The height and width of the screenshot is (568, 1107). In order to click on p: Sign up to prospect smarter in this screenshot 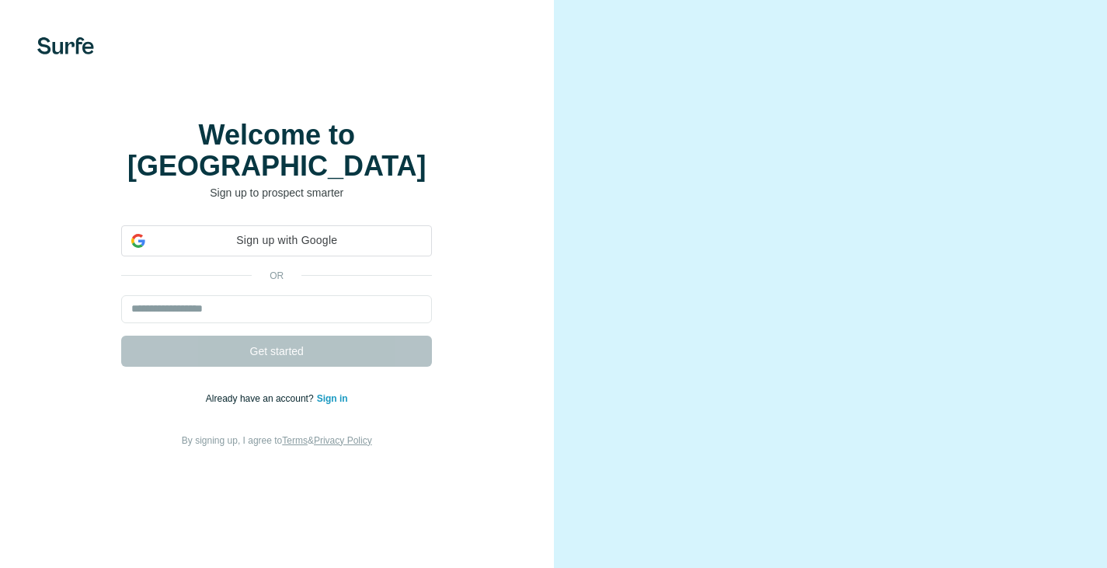, I will do `click(276, 193)`.